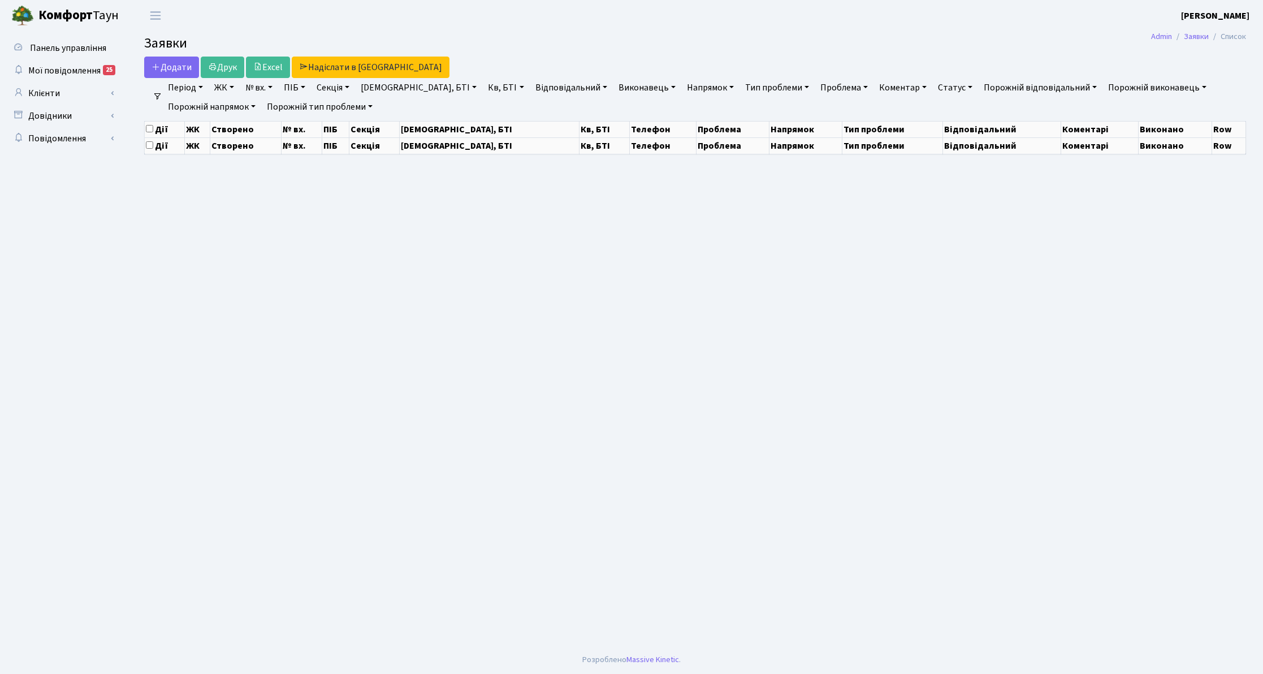 The image size is (1263, 674). Describe the element at coordinates (68, 48) in the screenshot. I see `span: Панель управління` at that location.